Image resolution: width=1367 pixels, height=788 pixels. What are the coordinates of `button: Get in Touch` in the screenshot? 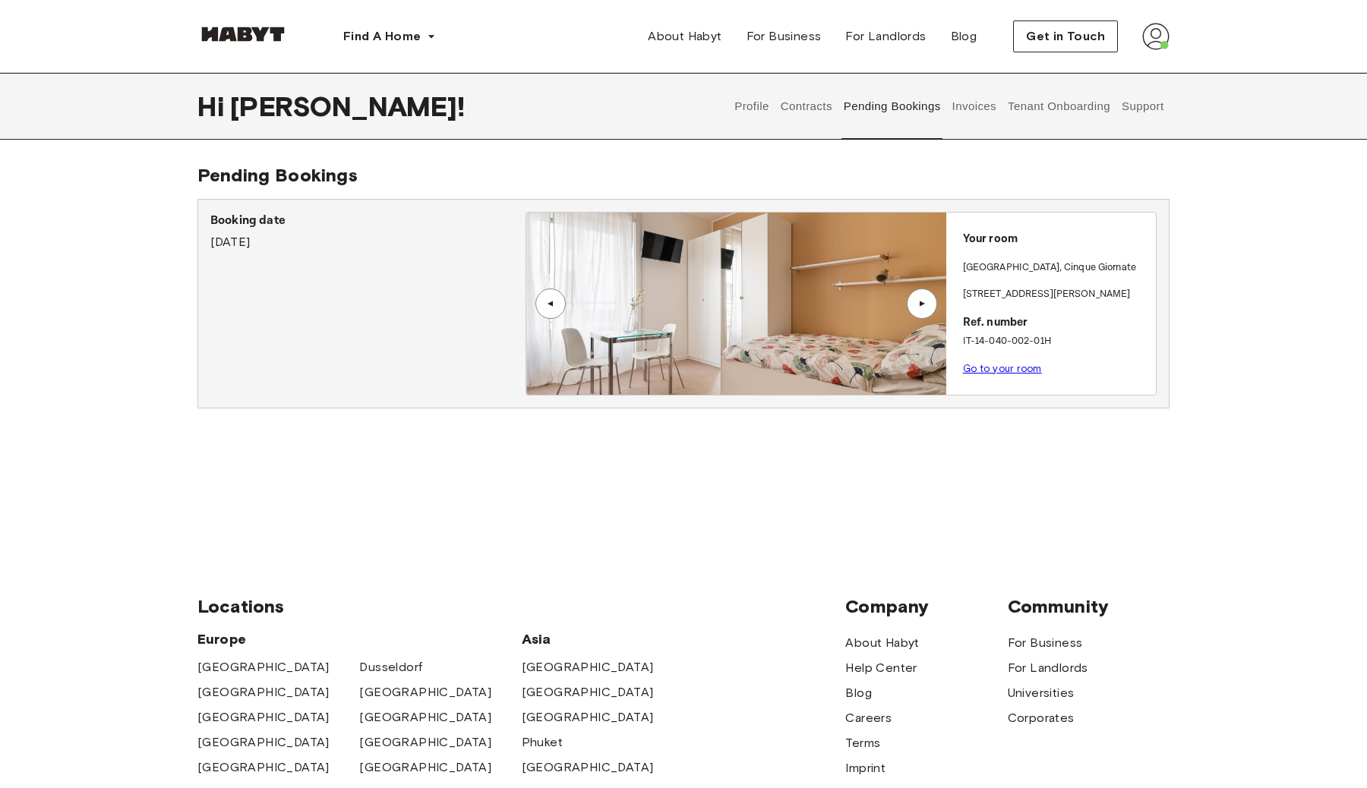 It's located at (1066, 36).